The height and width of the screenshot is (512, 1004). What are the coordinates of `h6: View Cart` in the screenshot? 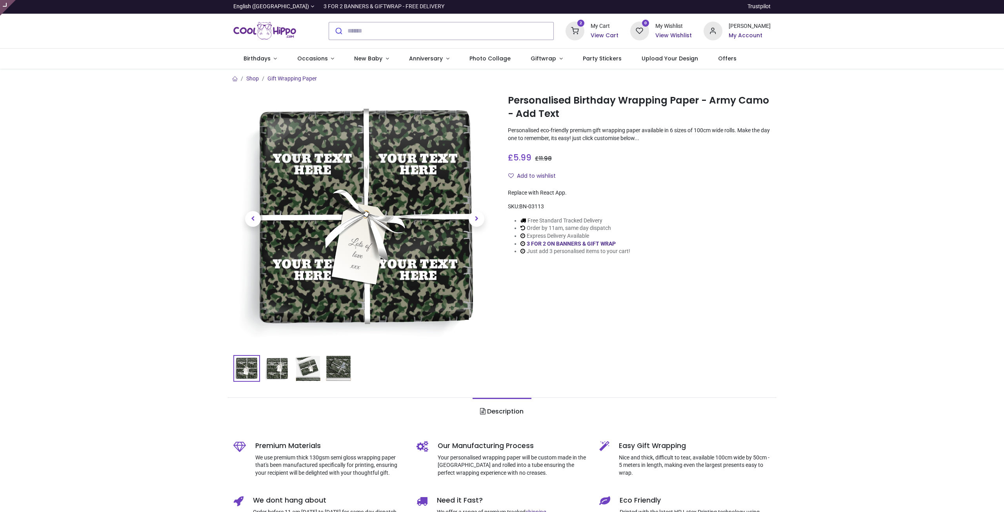 It's located at (604, 36).